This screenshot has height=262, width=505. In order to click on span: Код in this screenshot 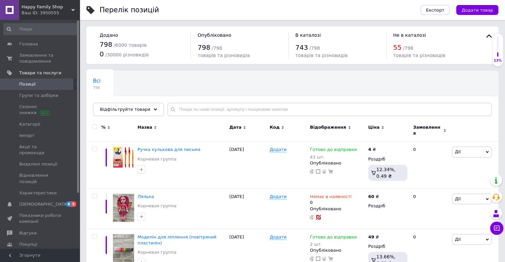, I will do `click(275, 128)`.